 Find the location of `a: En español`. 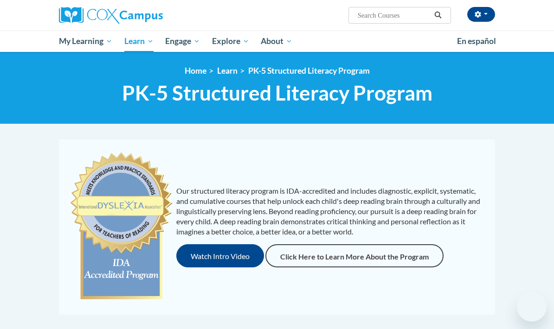

a: En español is located at coordinates (476, 41).